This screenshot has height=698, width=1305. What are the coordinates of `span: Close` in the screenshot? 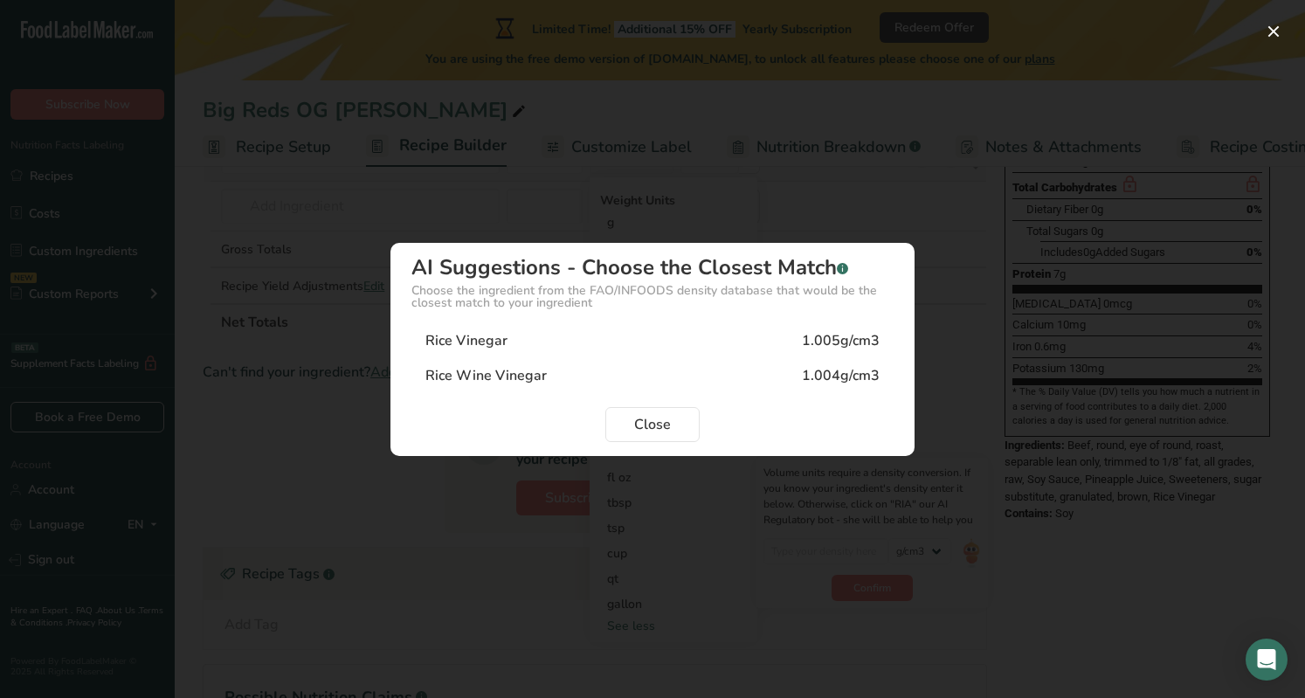 It's located at (653, 425).